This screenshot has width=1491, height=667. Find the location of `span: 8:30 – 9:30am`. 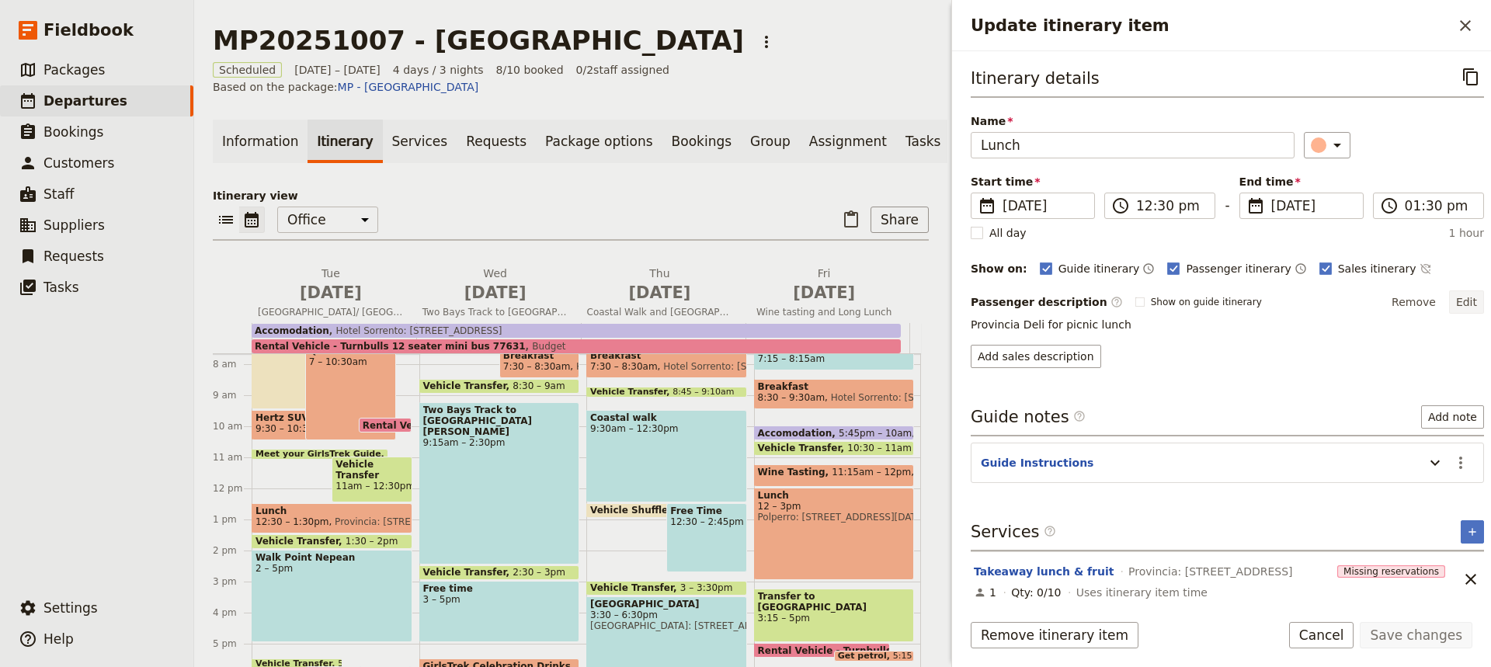

span: 8:30 – 9:30am is located at coordinates (791, 398).